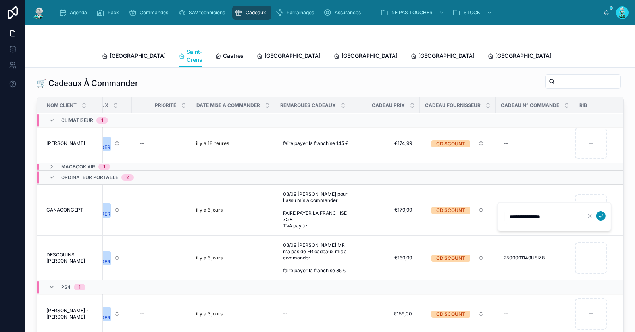 The height and width of the screenshot is (332, 635). I want to click on span: CANACONCEPT, so click(65, 210).